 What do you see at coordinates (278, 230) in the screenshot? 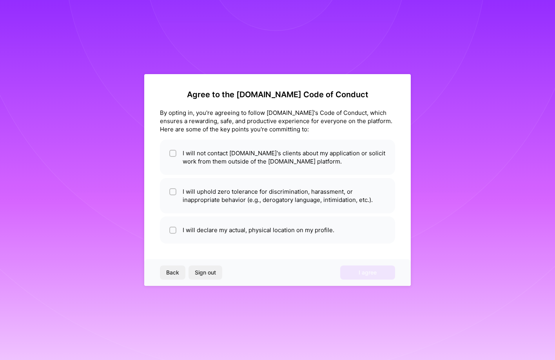
I see `li: I will declare my actual, physical location on my profile.` at bounding box center [278, 230].